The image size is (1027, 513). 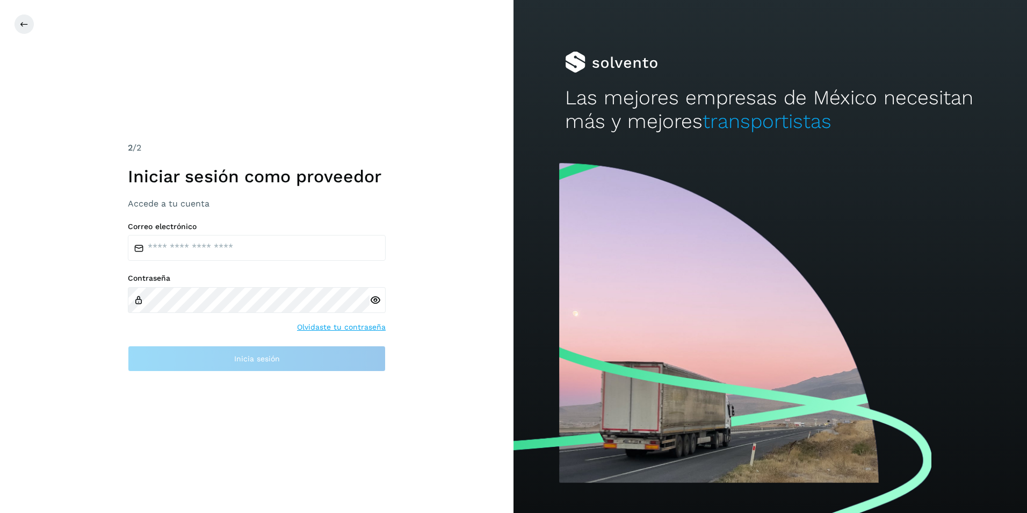 I want to click on h1: Iniciar sesión como proveedor, so click(x=257, y=176).